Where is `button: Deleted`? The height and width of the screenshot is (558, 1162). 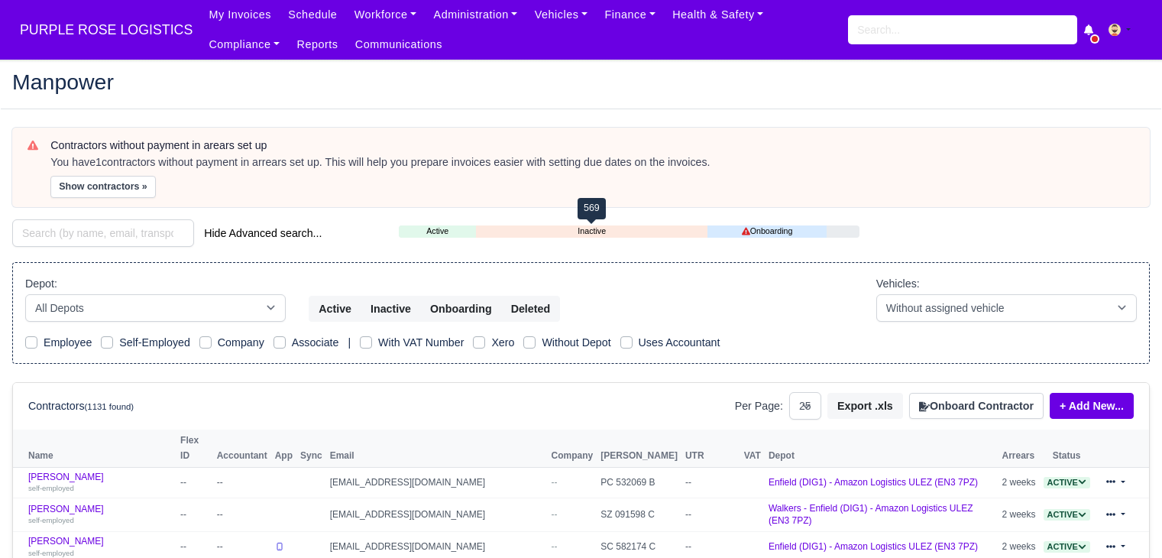 button: Deleted is located at coordinates (530, 309).